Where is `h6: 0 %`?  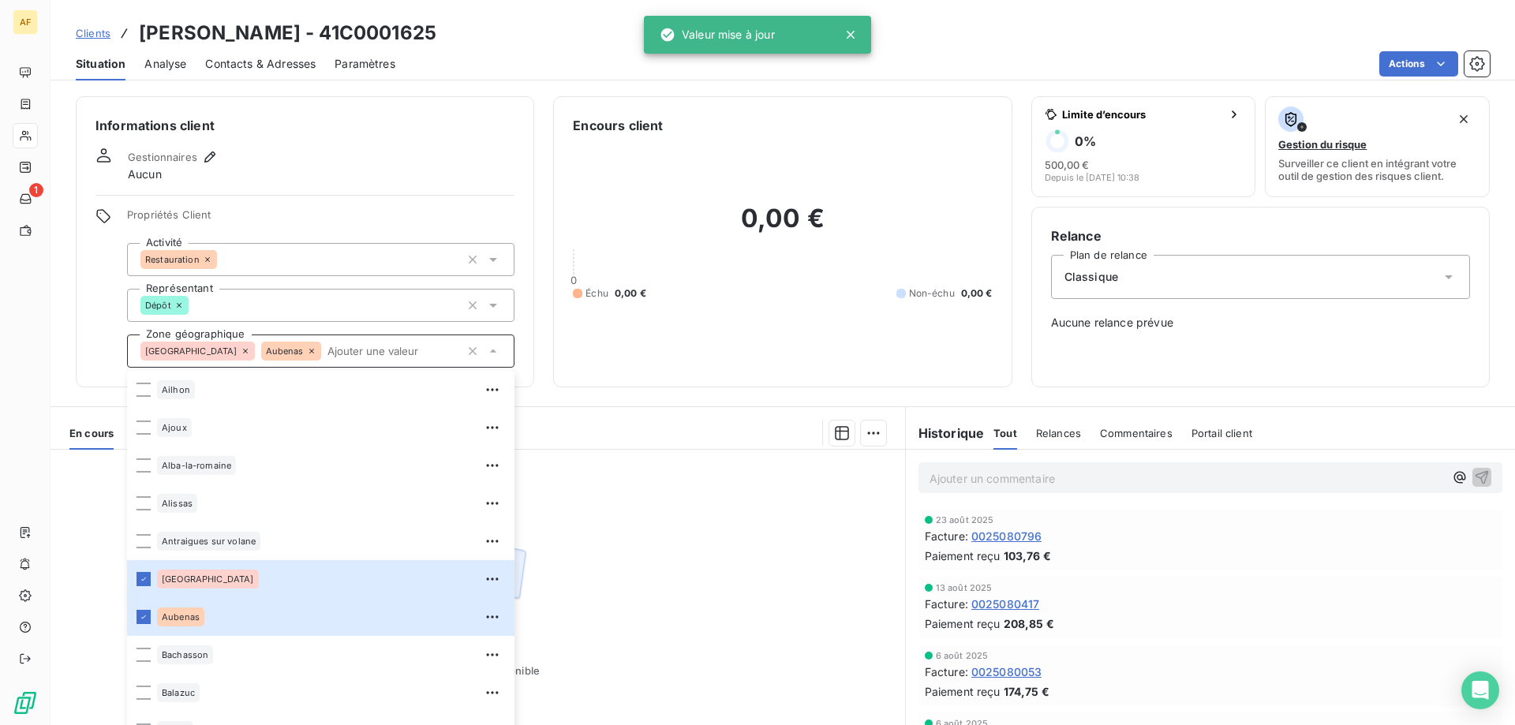 h6: 0 % is located at coordinates (1085, 141).